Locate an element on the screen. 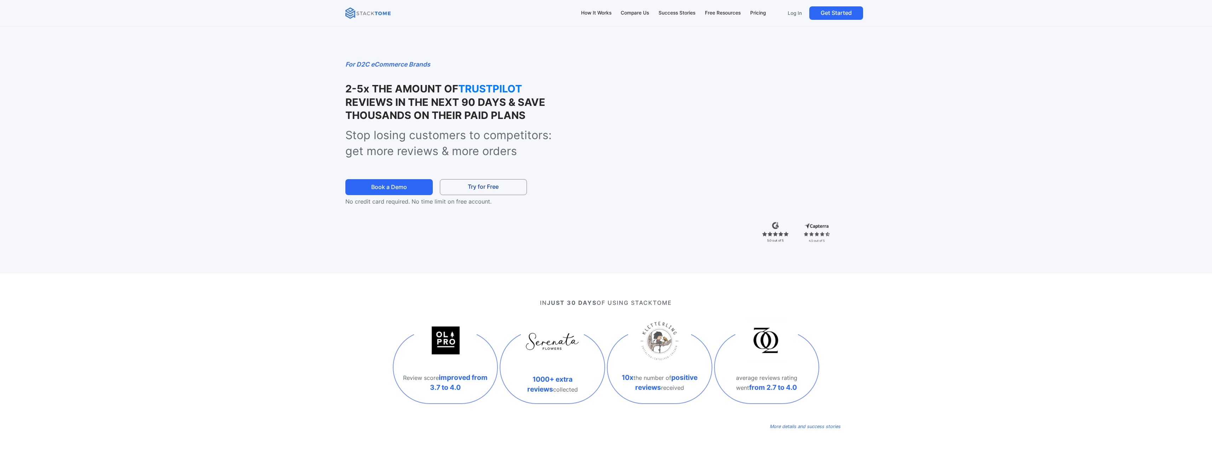 The width and height of the screenshot is (1212, 450). p: Stop losing customers to competitors: get more reviews & more orders is located at coordinates (457, 143).